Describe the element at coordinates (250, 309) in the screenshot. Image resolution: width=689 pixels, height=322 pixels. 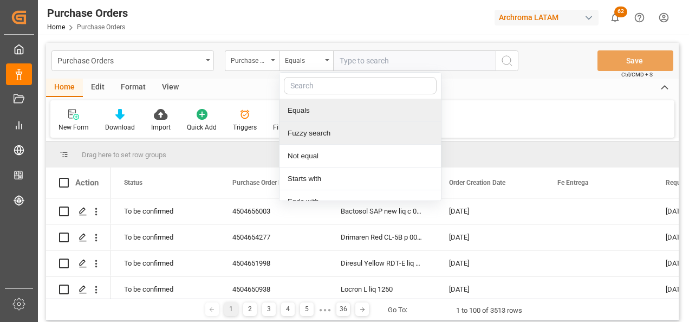
I see `div: 2` at that location.